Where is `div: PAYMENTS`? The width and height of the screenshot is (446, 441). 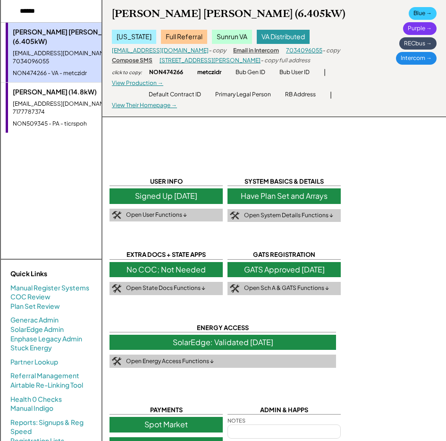
div: PAYMENTS is located at coordinates (166, 410).